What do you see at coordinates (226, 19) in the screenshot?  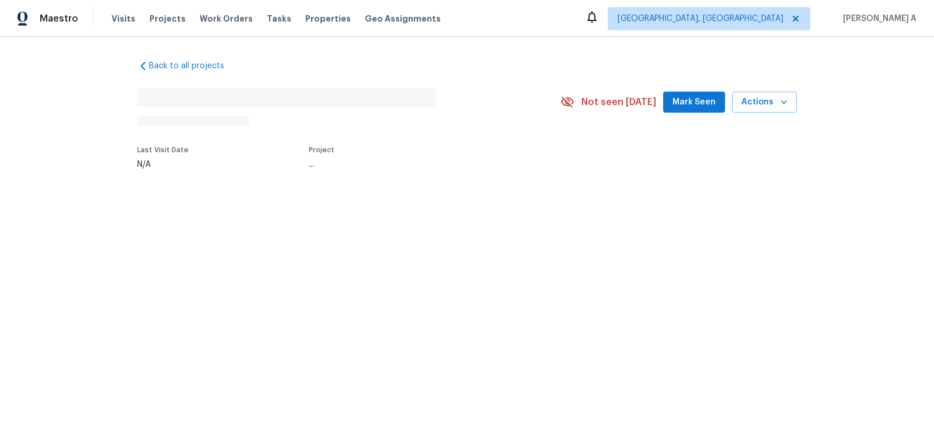 I see `span: Work Orders` at bounding box center [226, 19].